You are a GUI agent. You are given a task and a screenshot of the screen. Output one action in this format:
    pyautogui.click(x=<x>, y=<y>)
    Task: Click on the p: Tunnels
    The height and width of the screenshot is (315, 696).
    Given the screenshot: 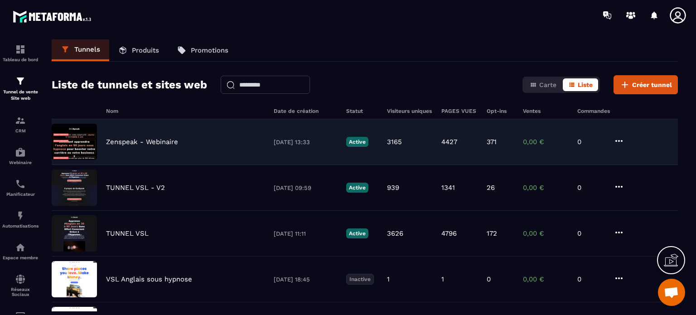 What is the action you would take?
    pyautogui.click(x=87, y=49)
    